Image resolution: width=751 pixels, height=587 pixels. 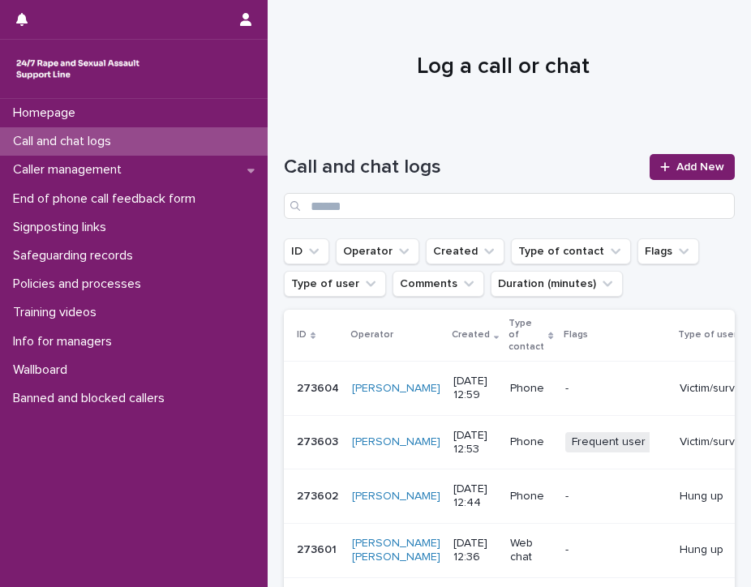 What do you see at coordinates (78, 69) in the screenshot?
I see `img: rhQMoQhaT3yELyF149Cw` at bounding box center [78, 69].